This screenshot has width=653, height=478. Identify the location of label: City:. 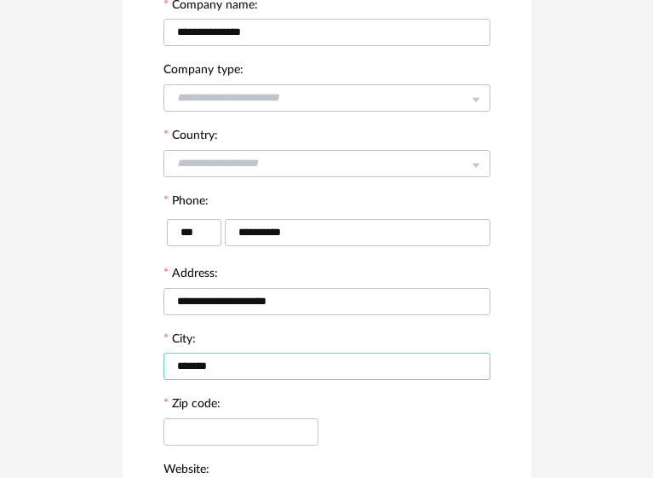
(180, 341).